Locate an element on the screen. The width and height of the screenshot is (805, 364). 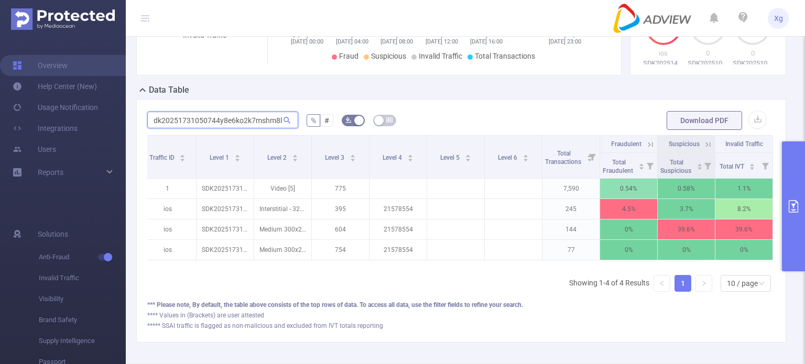
span: Level 2 is located at coordinates (278, 158).